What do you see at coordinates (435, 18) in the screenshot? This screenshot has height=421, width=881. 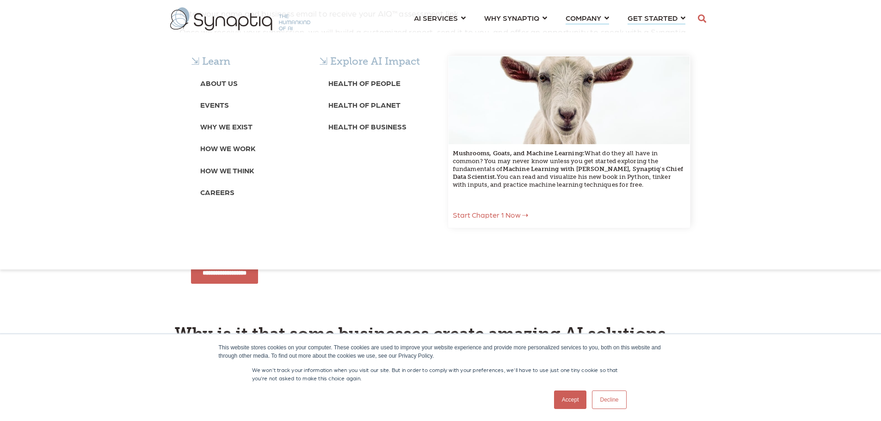 I see `span: AI SERVICES` at bounding box center [435, 18].